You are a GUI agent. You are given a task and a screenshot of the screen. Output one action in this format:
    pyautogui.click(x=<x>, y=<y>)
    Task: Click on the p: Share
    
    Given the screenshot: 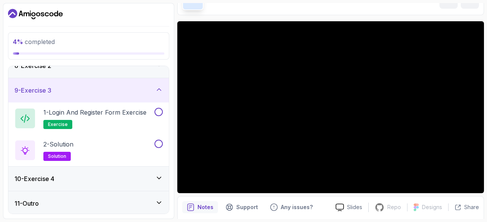 What is the action you would take?
    pyautogui.click(x=471, y=208)
    